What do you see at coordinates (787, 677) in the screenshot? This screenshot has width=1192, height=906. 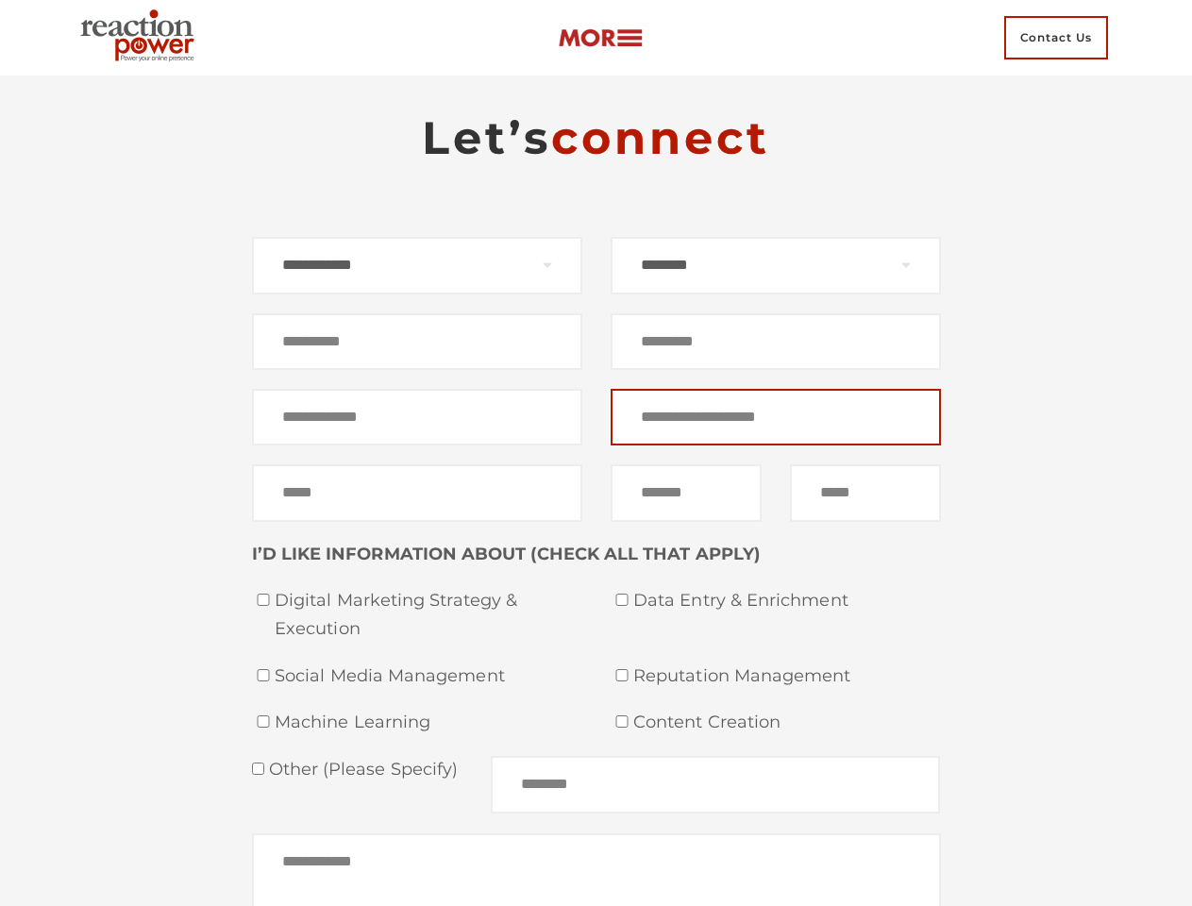 I see `span: Reputation Management` at bounding box center [787, 677].